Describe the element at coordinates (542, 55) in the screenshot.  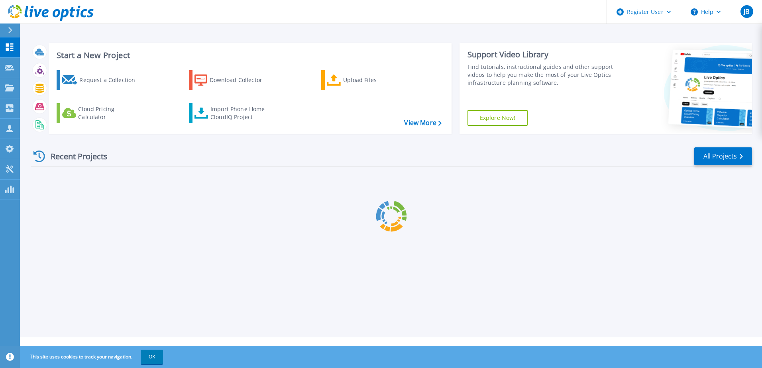
I see `div: Support Video Library` at that location.